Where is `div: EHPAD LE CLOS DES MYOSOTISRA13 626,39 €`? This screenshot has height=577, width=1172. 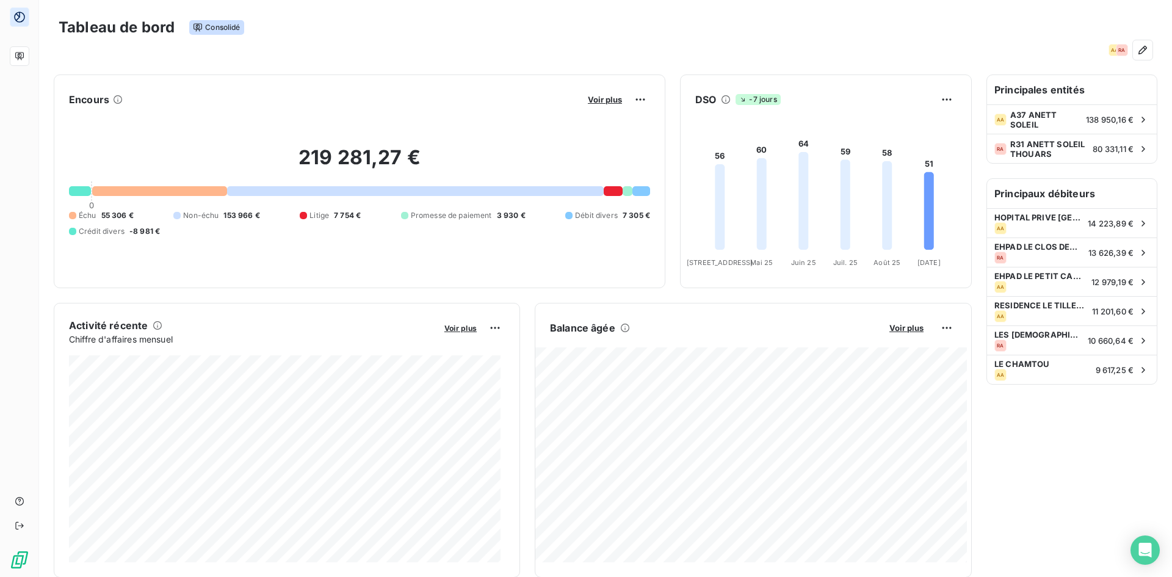
div: EHPAD LE CLOS DES MYOSOTISRA13 626,39 € is located at coordinates (1072, 252).